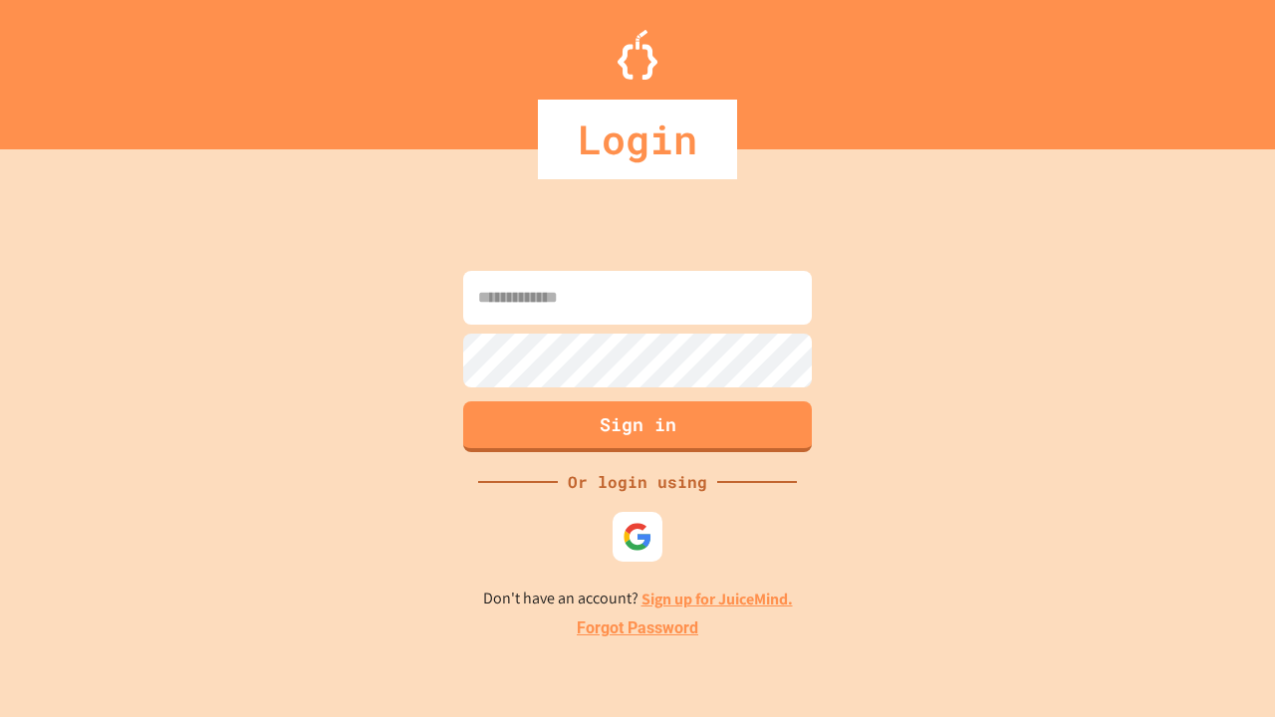 Image resolution: width=1275 pixels, height=717 pixels. What do you see at coordinates (637, 598) in the screenshot?
I see `p: Don't have an account?` at bounding box center [637, 598].